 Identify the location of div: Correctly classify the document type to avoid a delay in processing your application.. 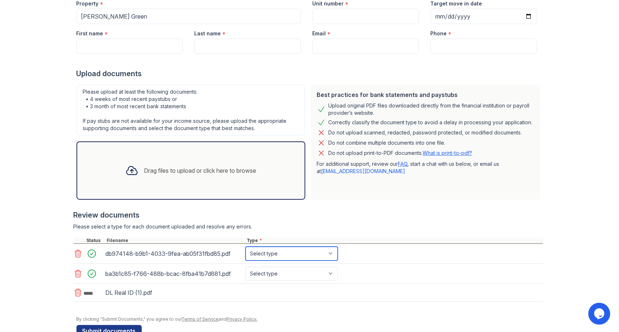
(430, 122).